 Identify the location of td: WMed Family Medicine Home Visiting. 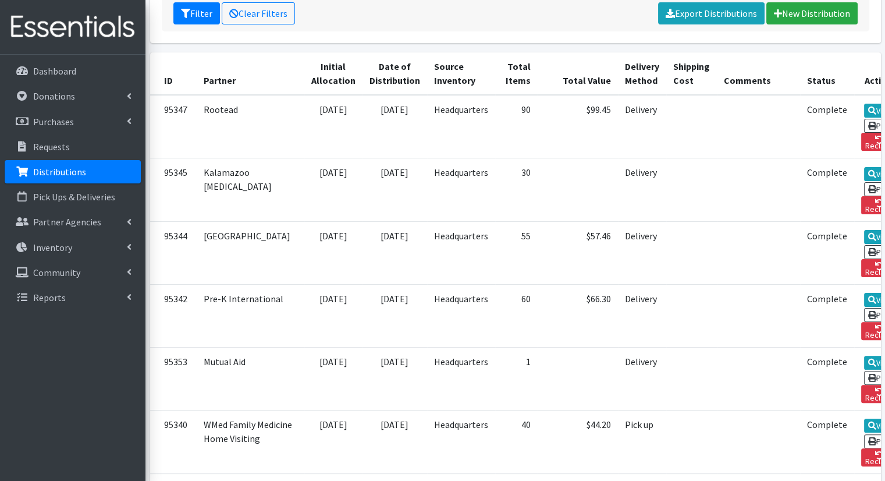
(250, 442).